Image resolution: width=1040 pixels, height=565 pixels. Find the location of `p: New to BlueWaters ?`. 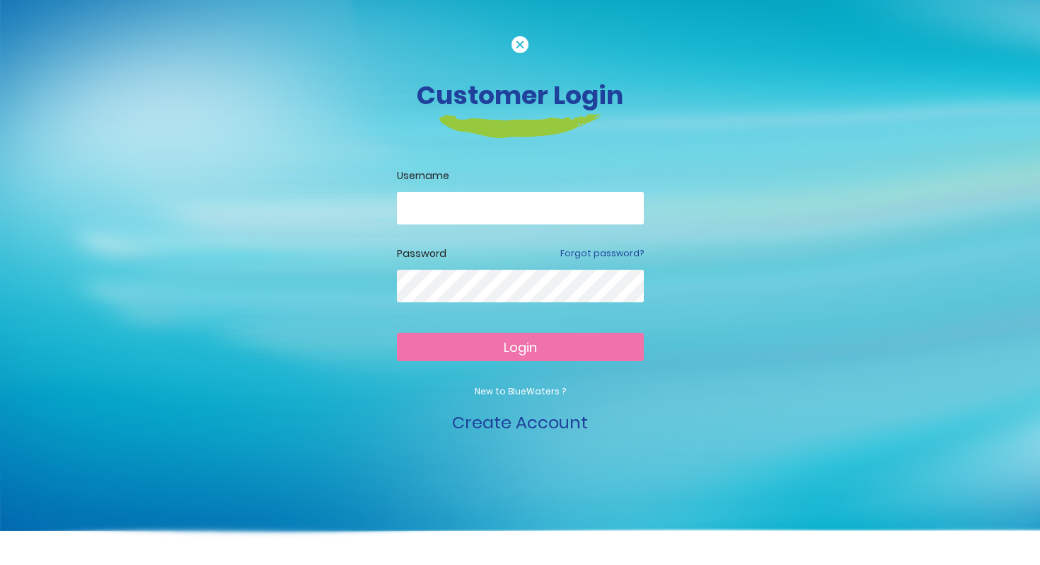

p: New to BlueWaters ? is located at coordinates (520, 391).